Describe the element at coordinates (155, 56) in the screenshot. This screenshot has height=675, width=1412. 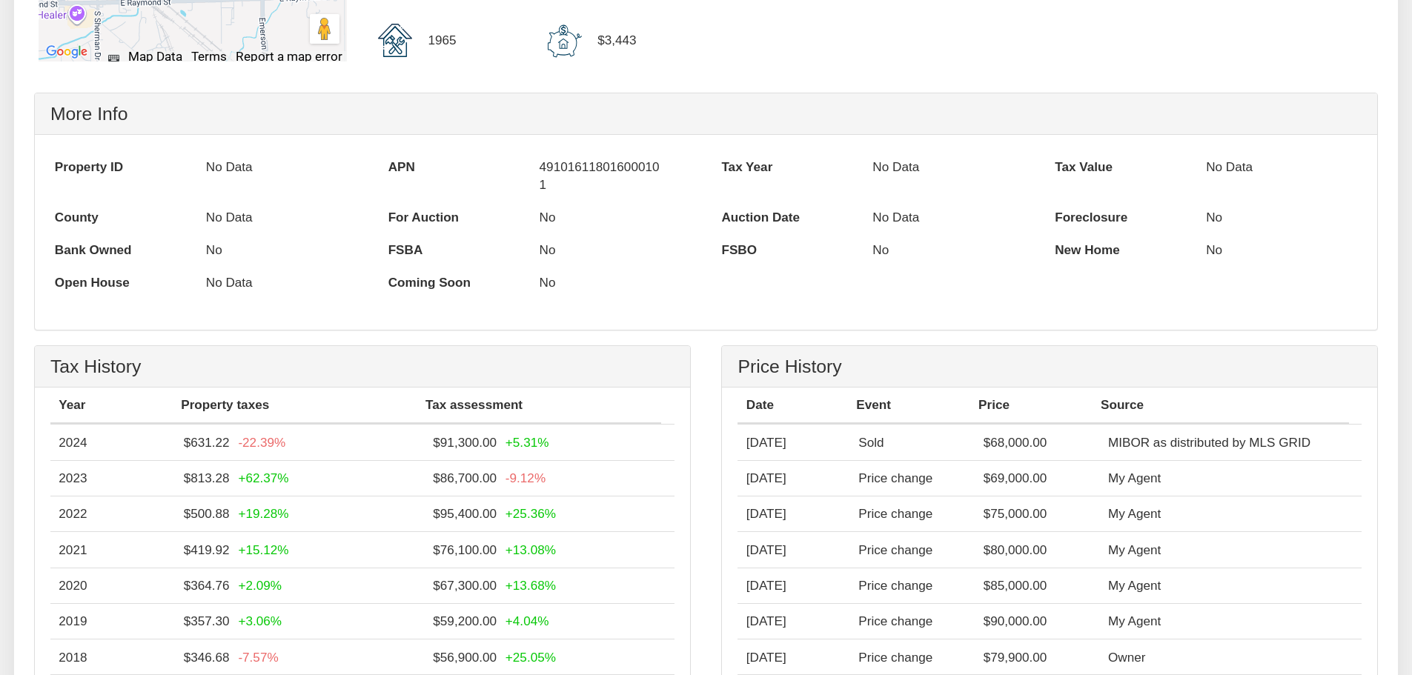
I see `button: Map Data` at that location.